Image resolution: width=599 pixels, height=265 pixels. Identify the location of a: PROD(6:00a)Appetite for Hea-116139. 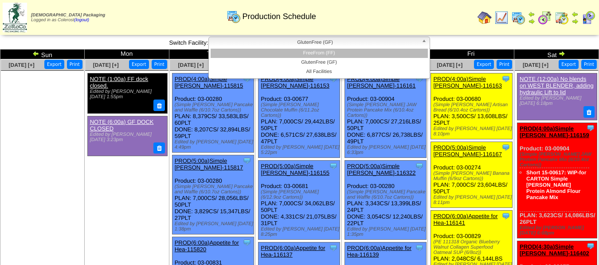
(379, 252).